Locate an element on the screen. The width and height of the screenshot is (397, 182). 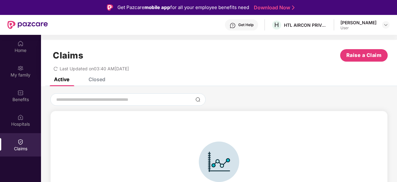
h1: Claims is located at coordinates (68, 55).